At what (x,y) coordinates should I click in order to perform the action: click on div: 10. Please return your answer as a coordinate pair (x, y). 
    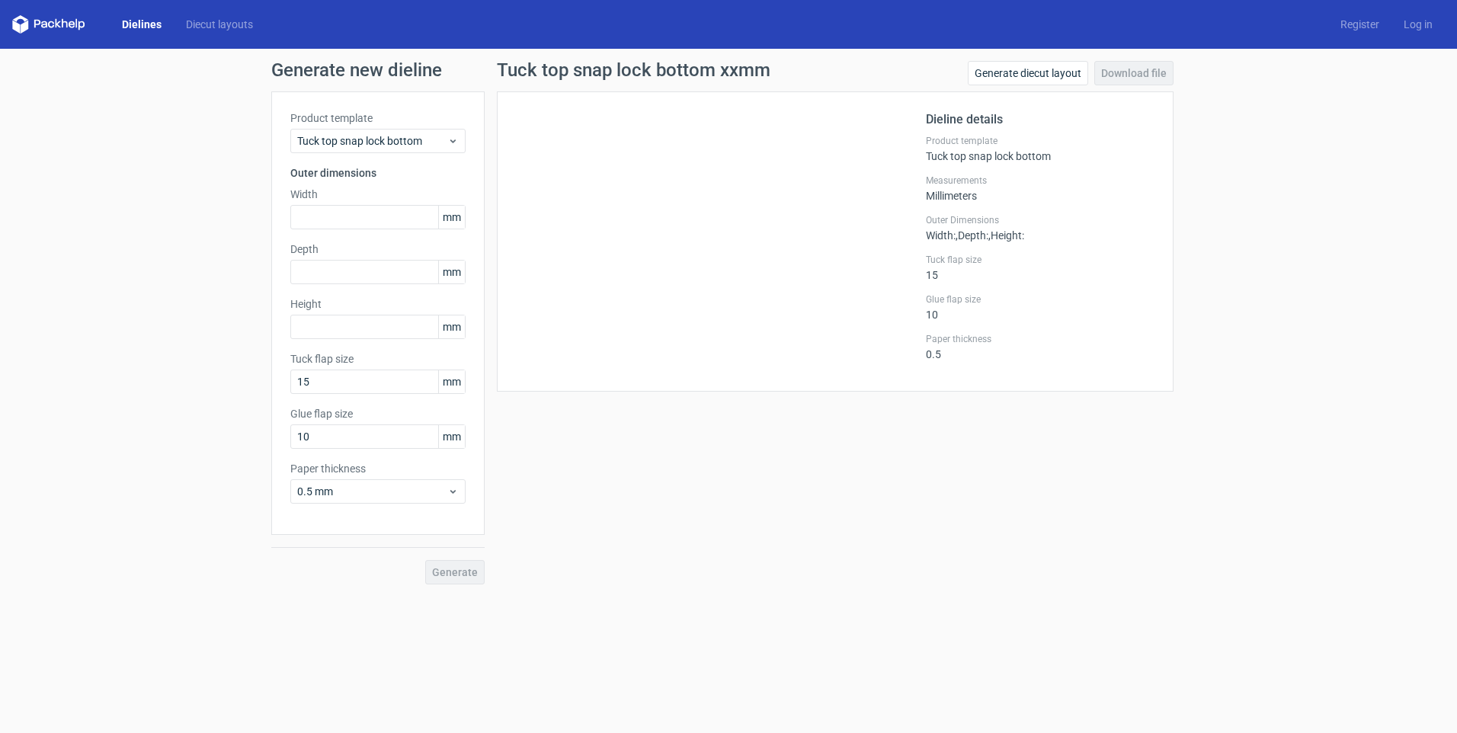
    Looking at the image, I should click on (1041, 307).